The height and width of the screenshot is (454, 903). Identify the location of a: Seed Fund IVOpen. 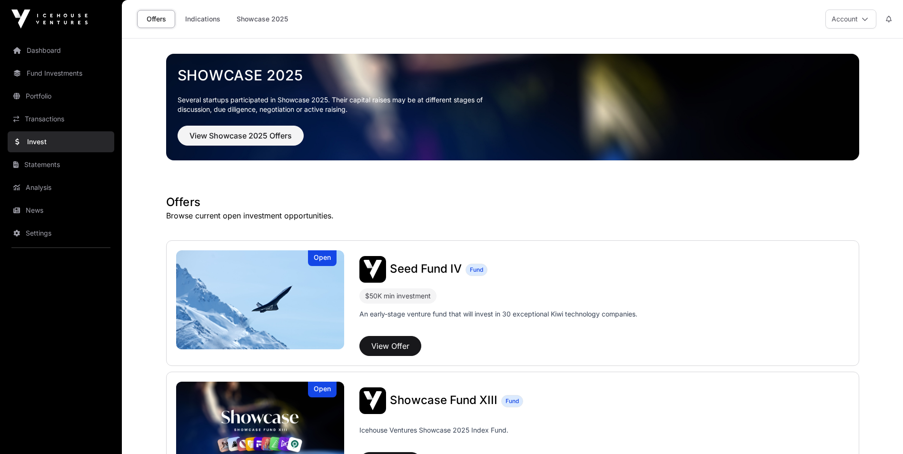
(260, 300).